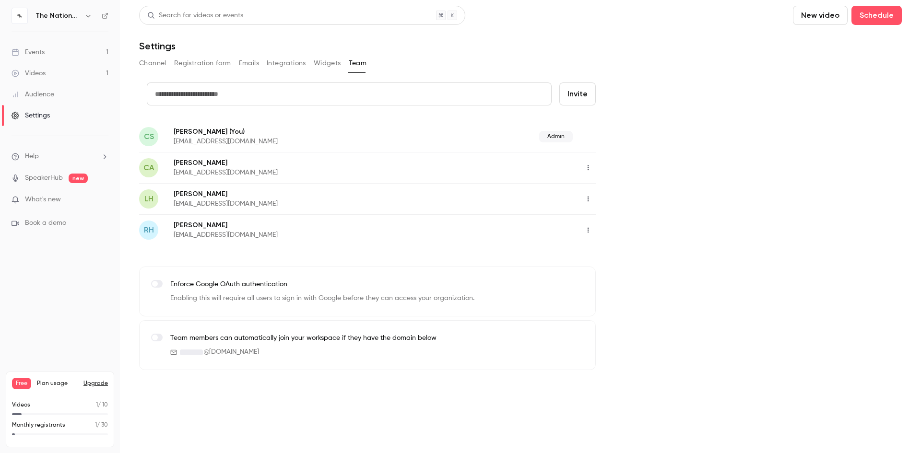  I want to click on span: LH, so click(149, 199).